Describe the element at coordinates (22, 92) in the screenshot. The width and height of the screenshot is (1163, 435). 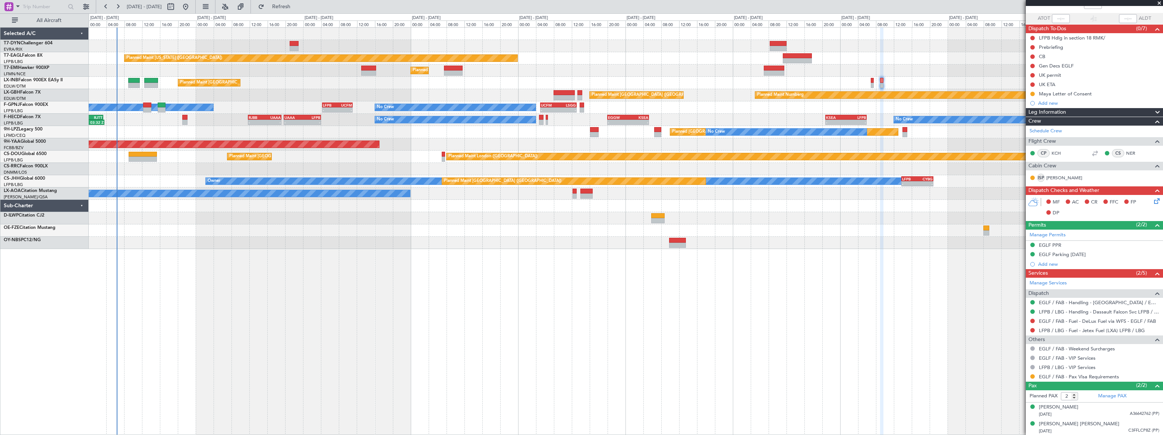
I see `a: LX-GBHFalcon 7X` at that location.